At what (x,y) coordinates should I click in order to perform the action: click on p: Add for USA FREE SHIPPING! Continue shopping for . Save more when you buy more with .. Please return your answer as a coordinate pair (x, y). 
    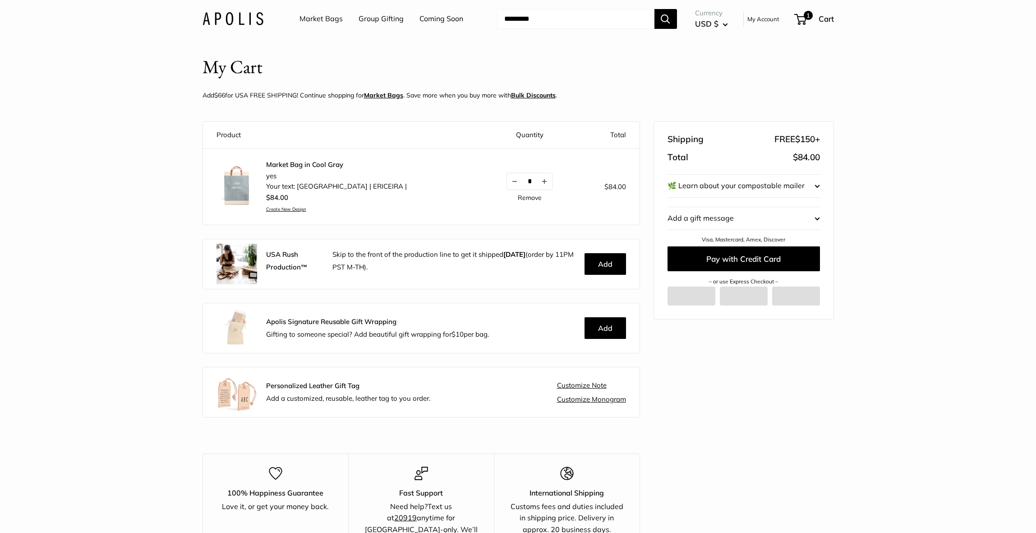
    Looking at the image, I should click on (380, 95).